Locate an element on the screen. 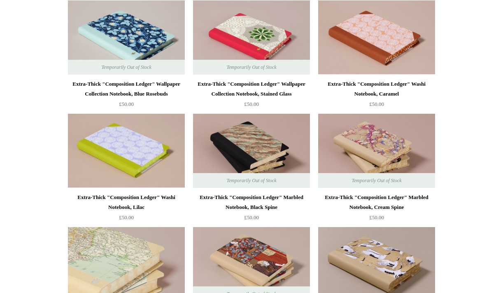  a: Extra-Thick "Composition Ledger" Wallpaper Collection Notebook, Blue Rosebuds Extra-Thick "Compos... is located at coordinates (126, 37).